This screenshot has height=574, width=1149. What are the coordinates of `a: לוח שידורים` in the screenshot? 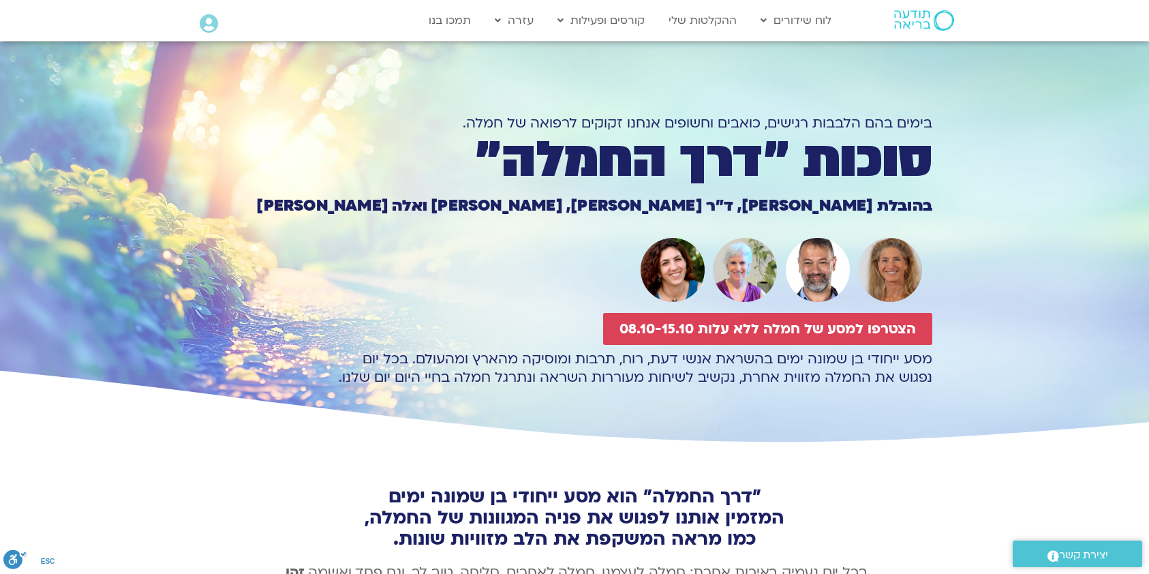 It's located at (796, 20).